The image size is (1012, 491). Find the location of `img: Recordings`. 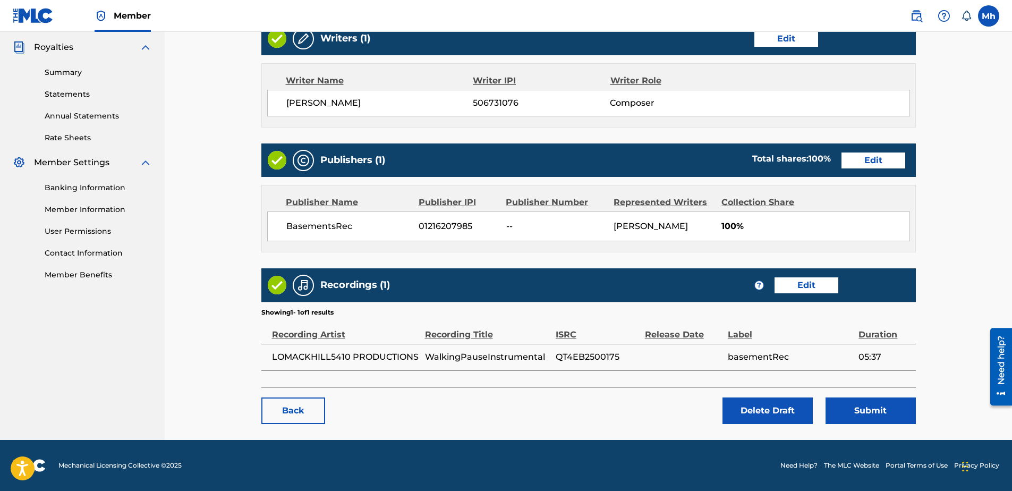

img: Recordings is located at coordinates (303, 285).